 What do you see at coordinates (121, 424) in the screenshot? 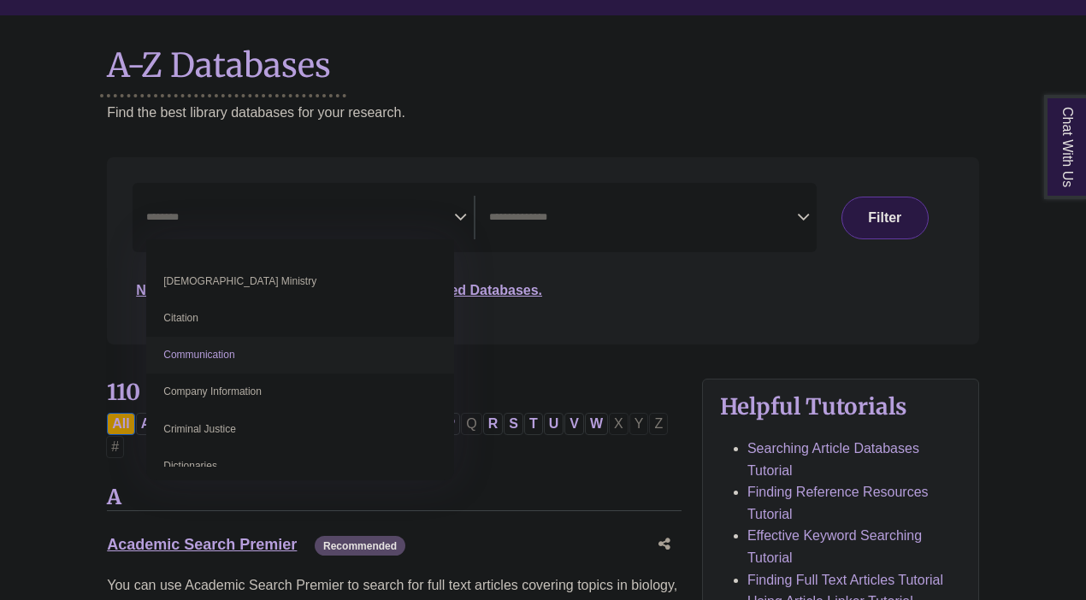
I see `button: All` at bounding box center [121, 424].